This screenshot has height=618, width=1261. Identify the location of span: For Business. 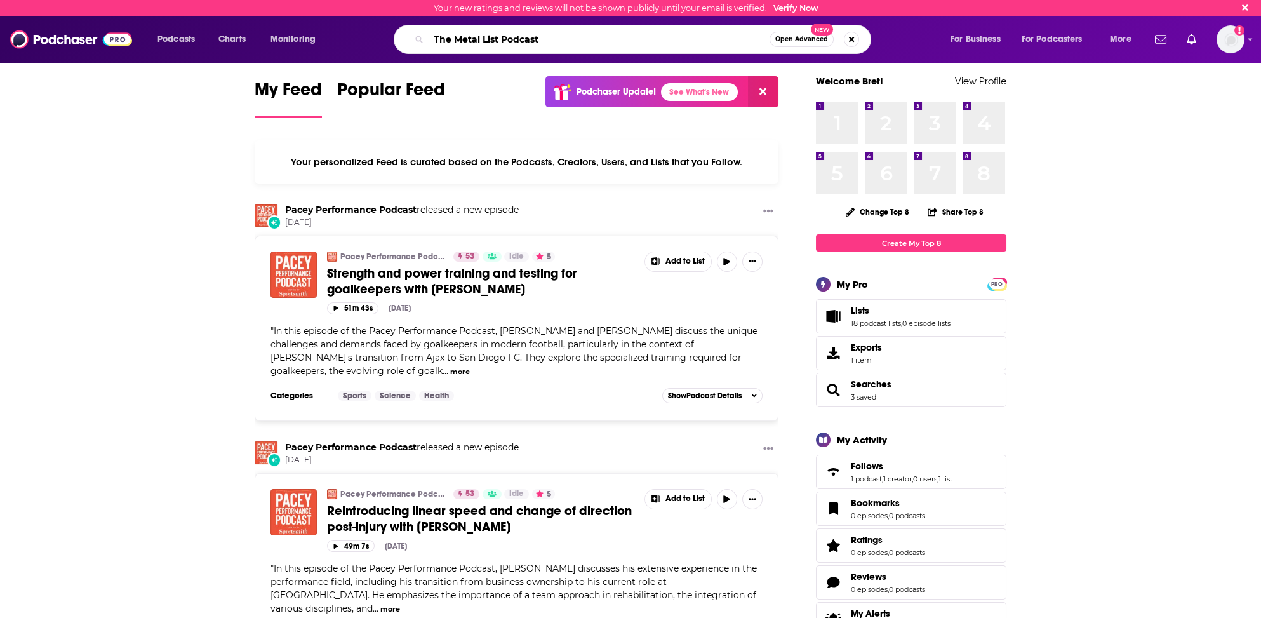
(975, 39).